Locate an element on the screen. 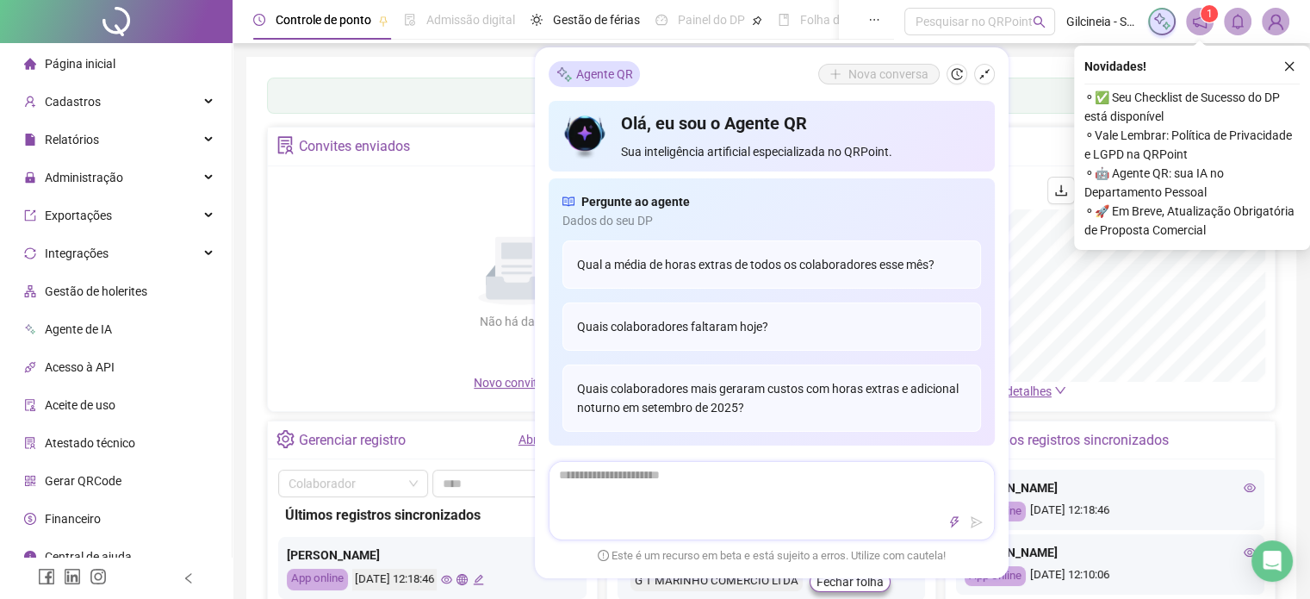  span: down is located at coordinates (1060, 390).